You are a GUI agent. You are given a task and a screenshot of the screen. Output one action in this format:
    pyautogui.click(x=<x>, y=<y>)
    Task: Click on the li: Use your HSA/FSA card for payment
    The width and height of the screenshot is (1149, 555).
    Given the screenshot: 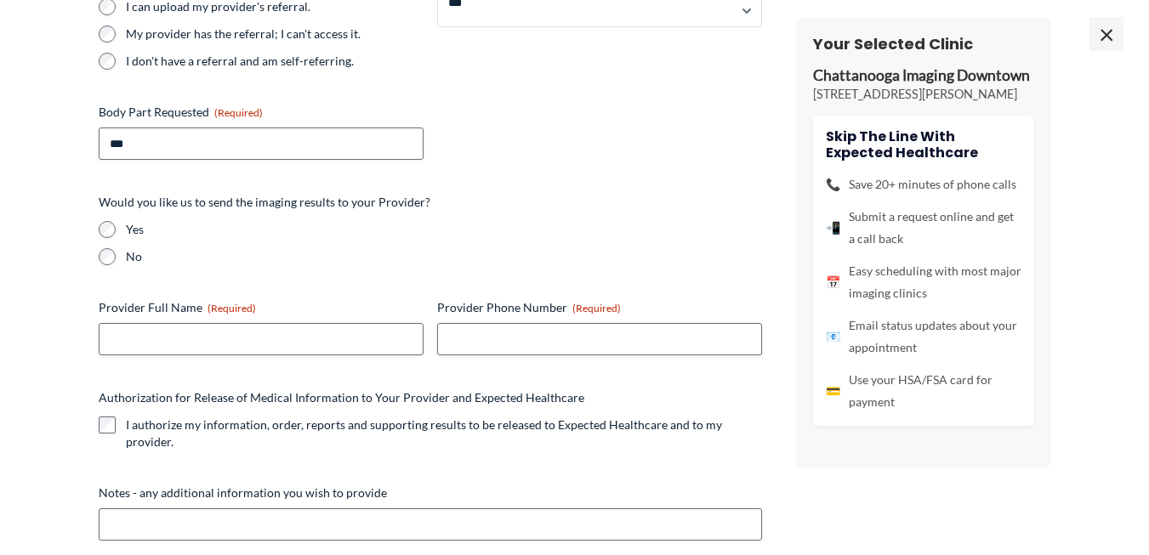 What is the action you would take?
    pyautogui.click(x=923, y=391)
    